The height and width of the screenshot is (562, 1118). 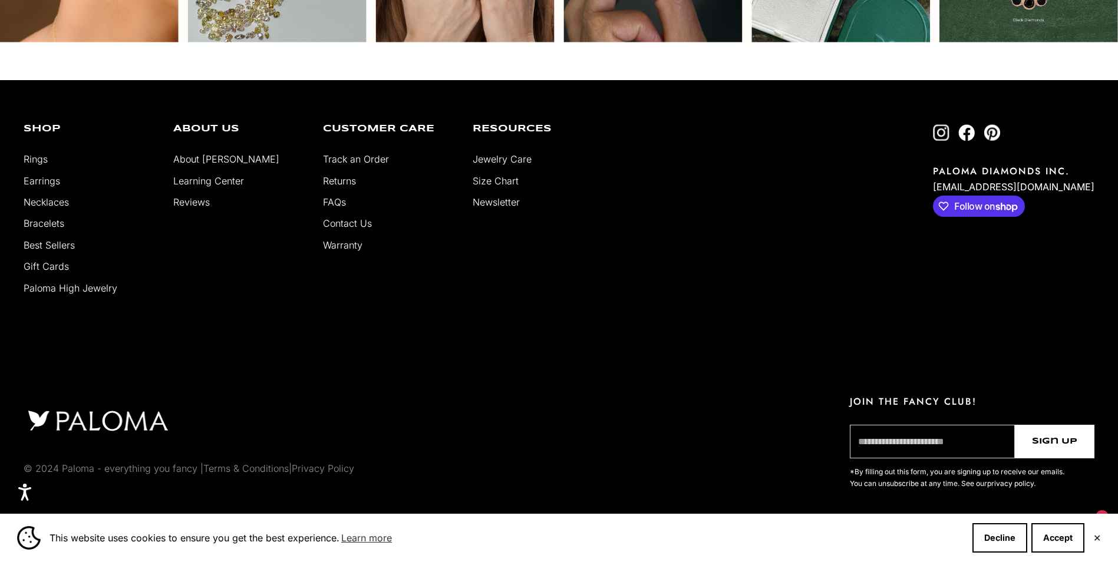 I want to click on a: Terms & Conditions, so click(x=246, y=469).